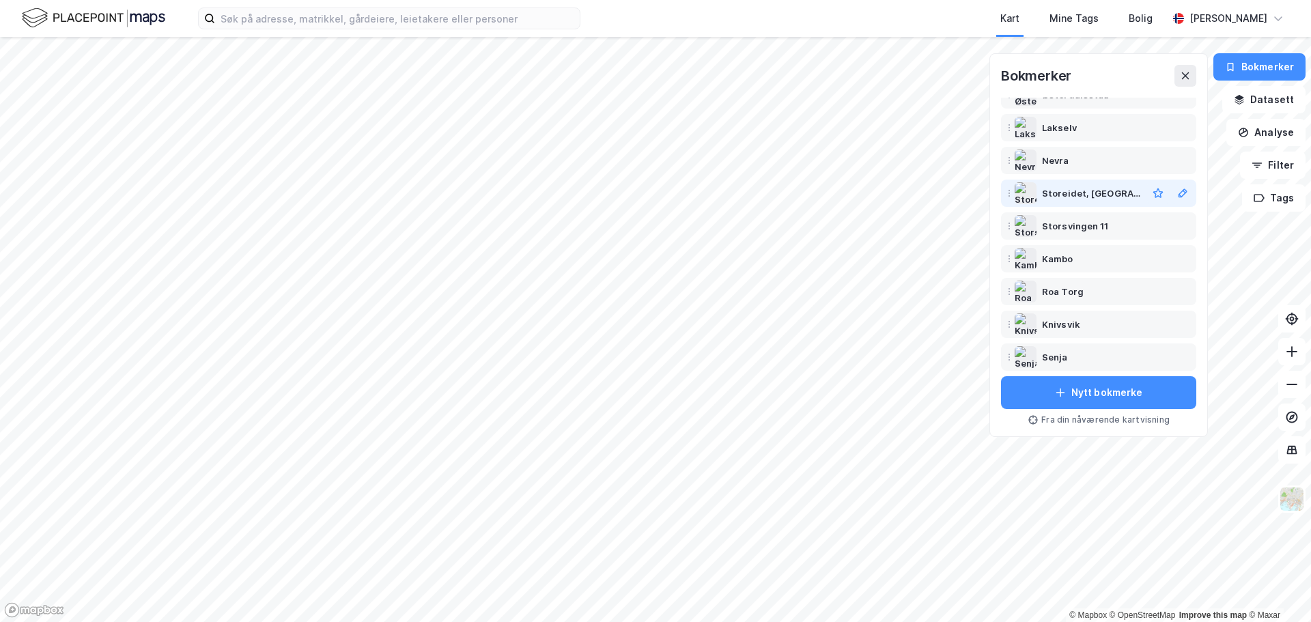 Image resolution: width=1311 pixels, height=622 pixels. Describe the element at coordinates (94, 18) in the screenshot. I see `img: logo.f888ab2527a4732fd821a326f86c7f29.svg` at that location.